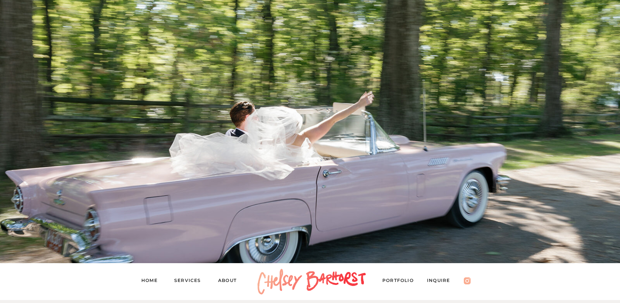 The image size is (620, 303). Describe the element at coordinates (191, 282) in the screenshot. I see `nav: Services` at that location.